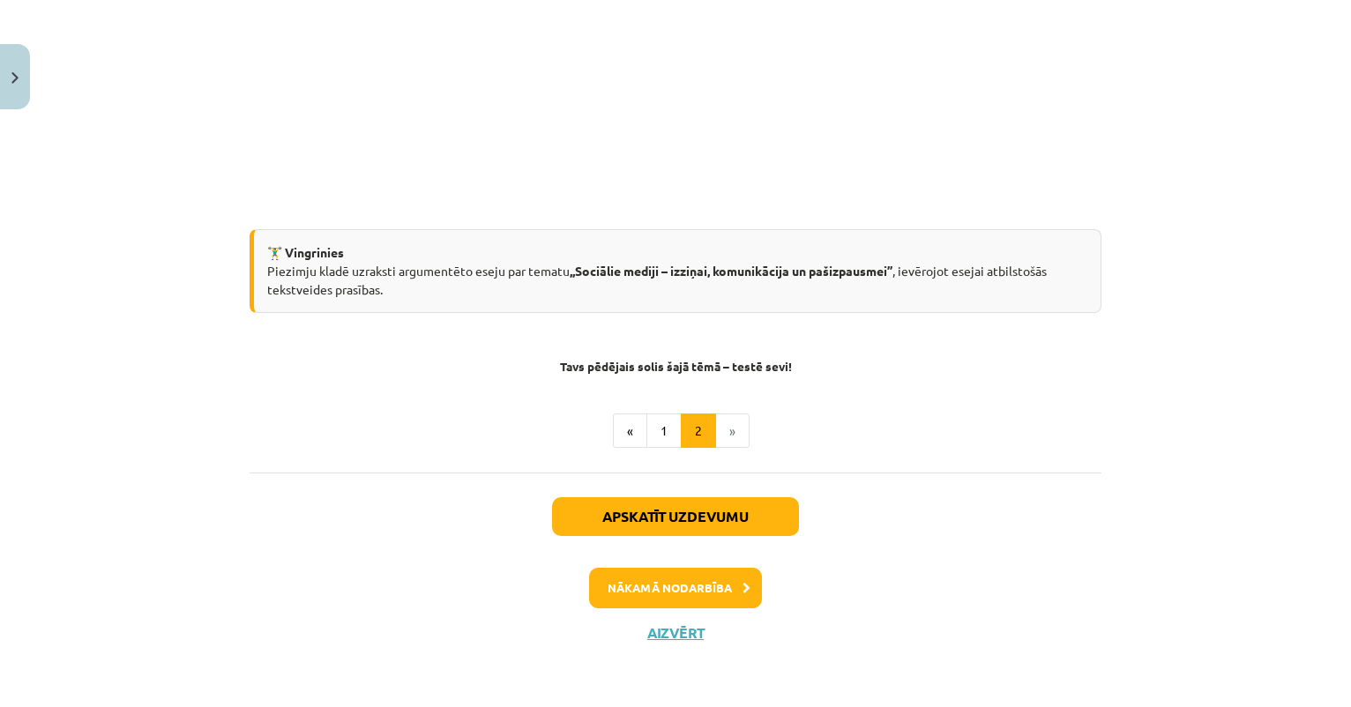 This screenshot has height=707, width=1351. What do you see at coordinates (675, 633) in the screenshot?
I see `button: Aizvērt` at bounding box center [675, 633].